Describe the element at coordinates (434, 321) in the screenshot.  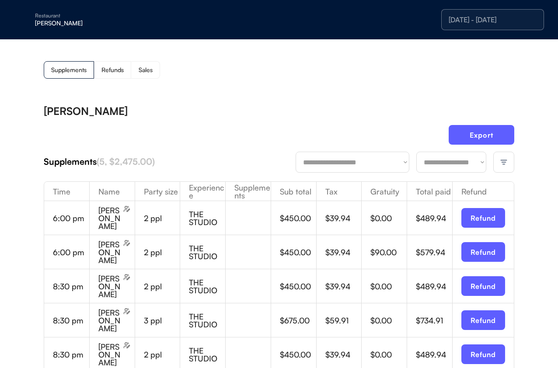
I see `div: $734.91` at that location.